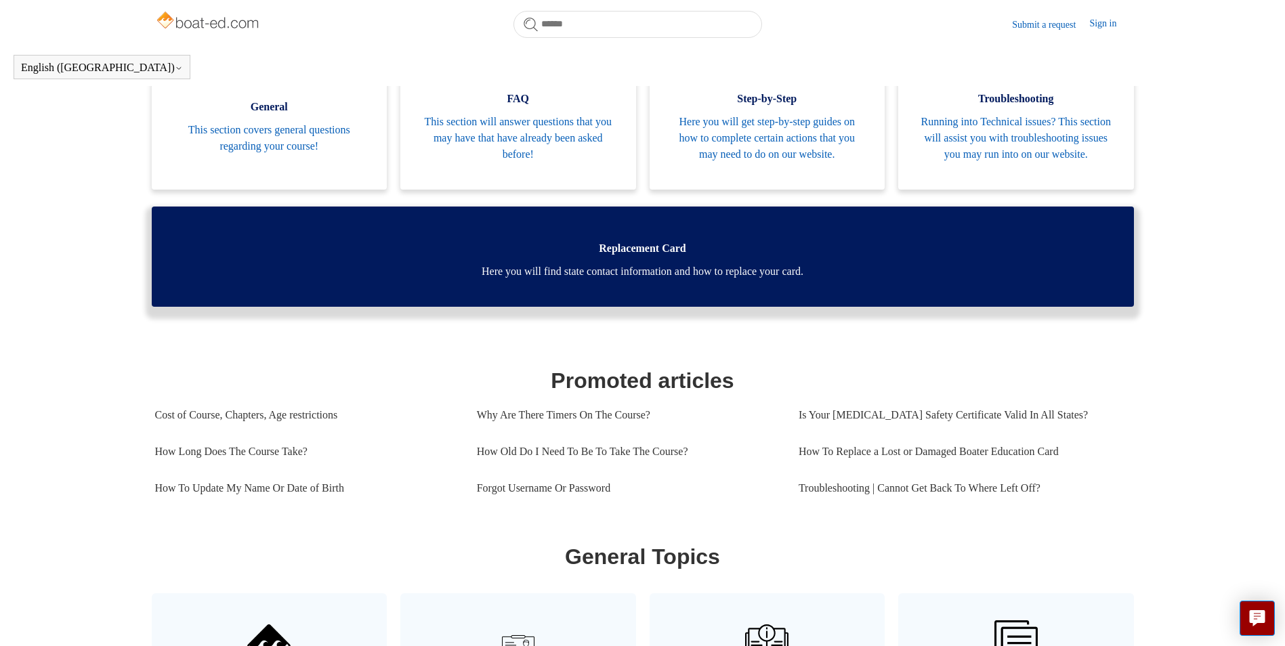 The width and height of the screenshot is (1285, 646). I want to click on span: This section will answer questions that you may have that have already been asked before!, so click(518, 138).